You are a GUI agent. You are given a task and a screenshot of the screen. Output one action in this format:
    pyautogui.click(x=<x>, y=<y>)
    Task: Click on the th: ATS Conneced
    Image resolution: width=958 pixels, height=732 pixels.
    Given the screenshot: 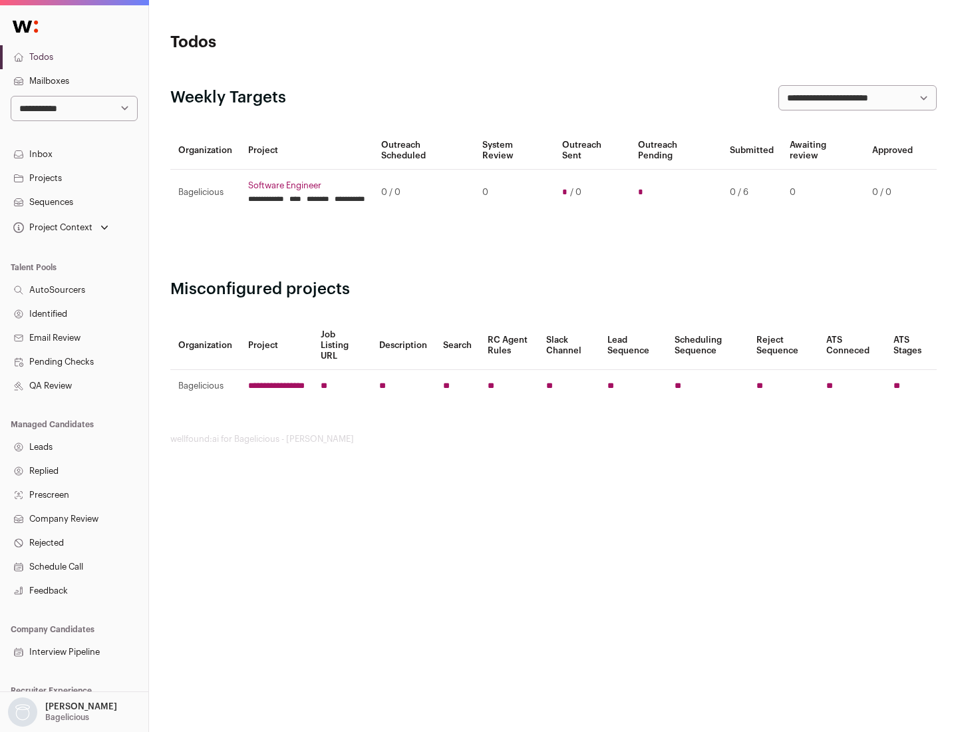 What is the action you would take?
    pyautogui.click(x=851, y=345)
    